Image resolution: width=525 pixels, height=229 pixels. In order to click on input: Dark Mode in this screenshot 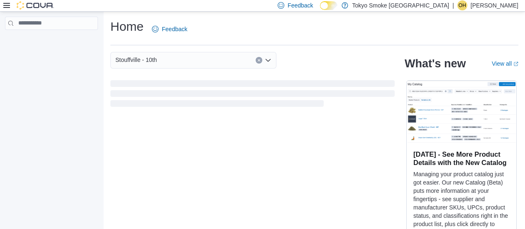, I will do `click(329, 5)`.